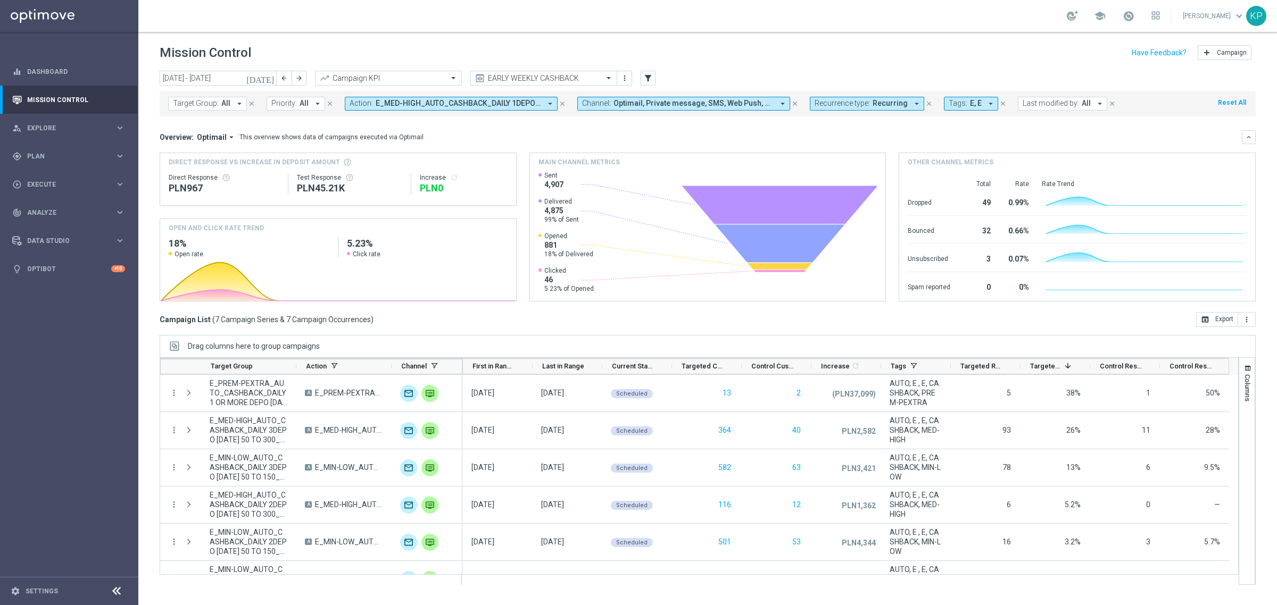 The width and height of the screenshot is (1277, 605). Describe the element at coordinates (799, 393) in the screenshot. I see `button: 2` at that location.